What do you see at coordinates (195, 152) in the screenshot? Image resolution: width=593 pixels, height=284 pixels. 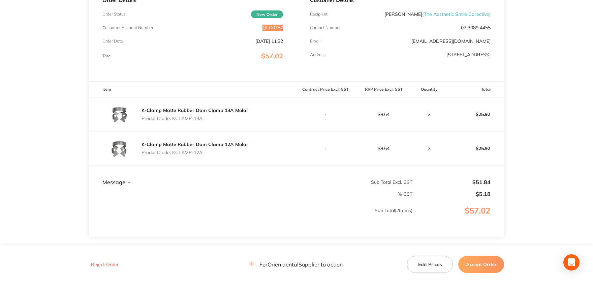 I see `p: Product Code: KCLAMP-12A` at bounding box center [195, 152].